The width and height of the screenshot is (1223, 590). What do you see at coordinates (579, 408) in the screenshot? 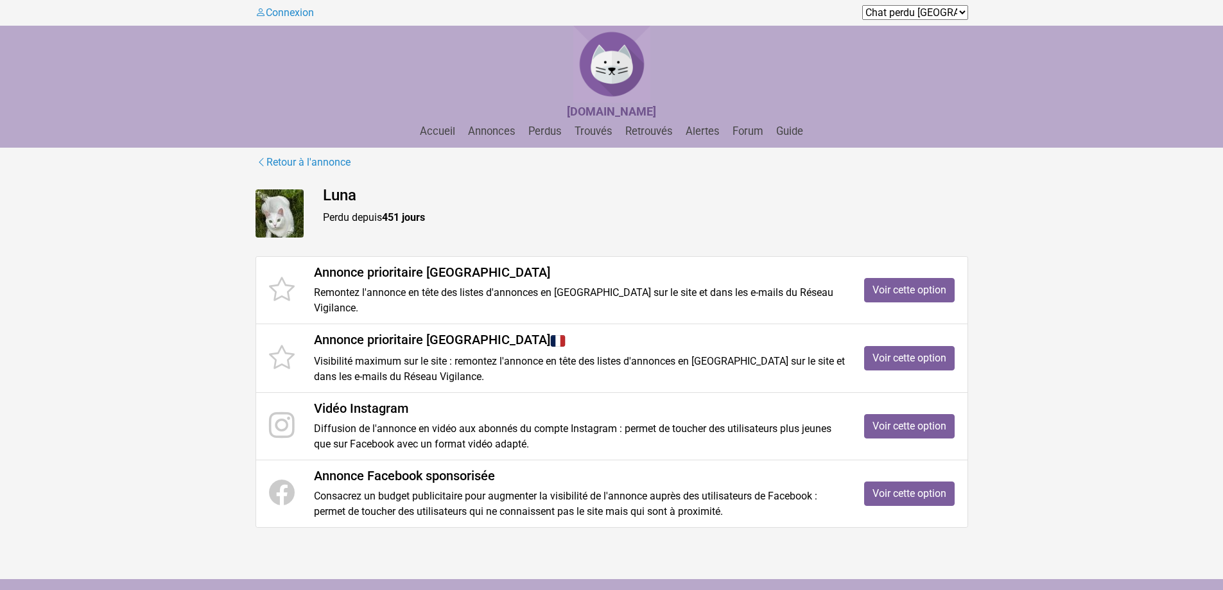
I see `h4: Vidéo Instagram` at bounding box center [579, 408].